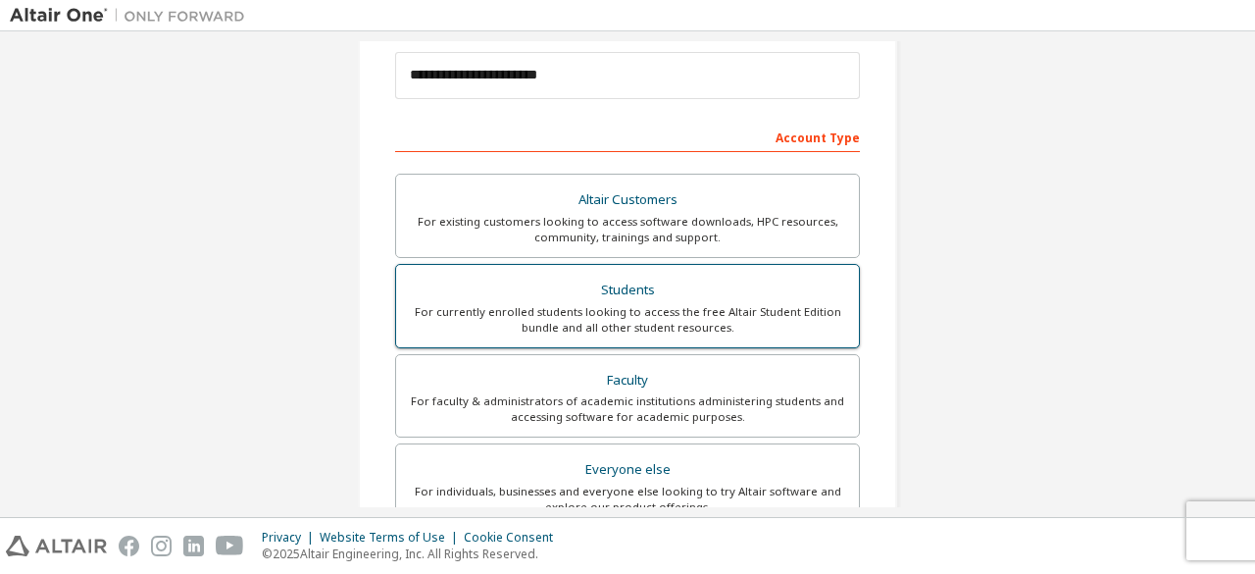 This screenshot has height=574, width=1255. Describe the element at coordinates (391, 537) in the screenshot. I see `div: Website Terms of Use` at that location.